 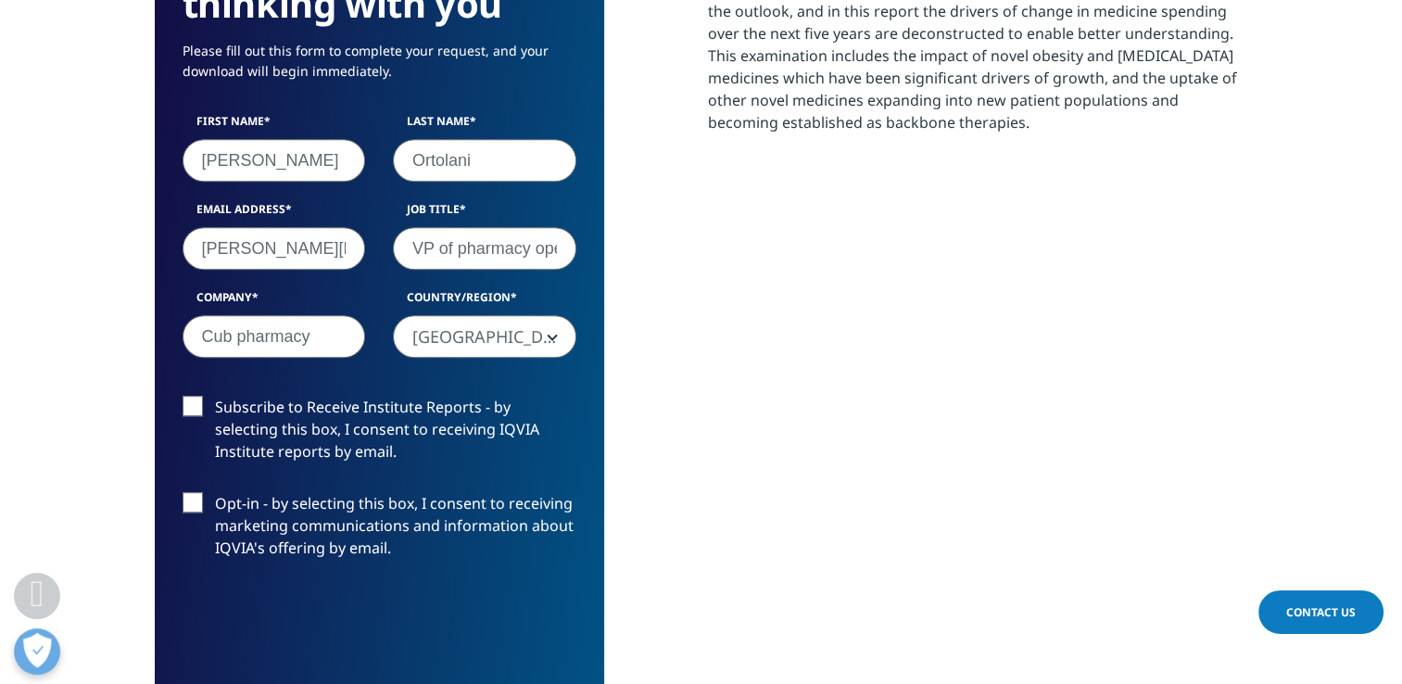 I want to click on label: Opt-in - by selecting this box, I consent to receiving marketing communications and information a..., so click(x=379, y=530).